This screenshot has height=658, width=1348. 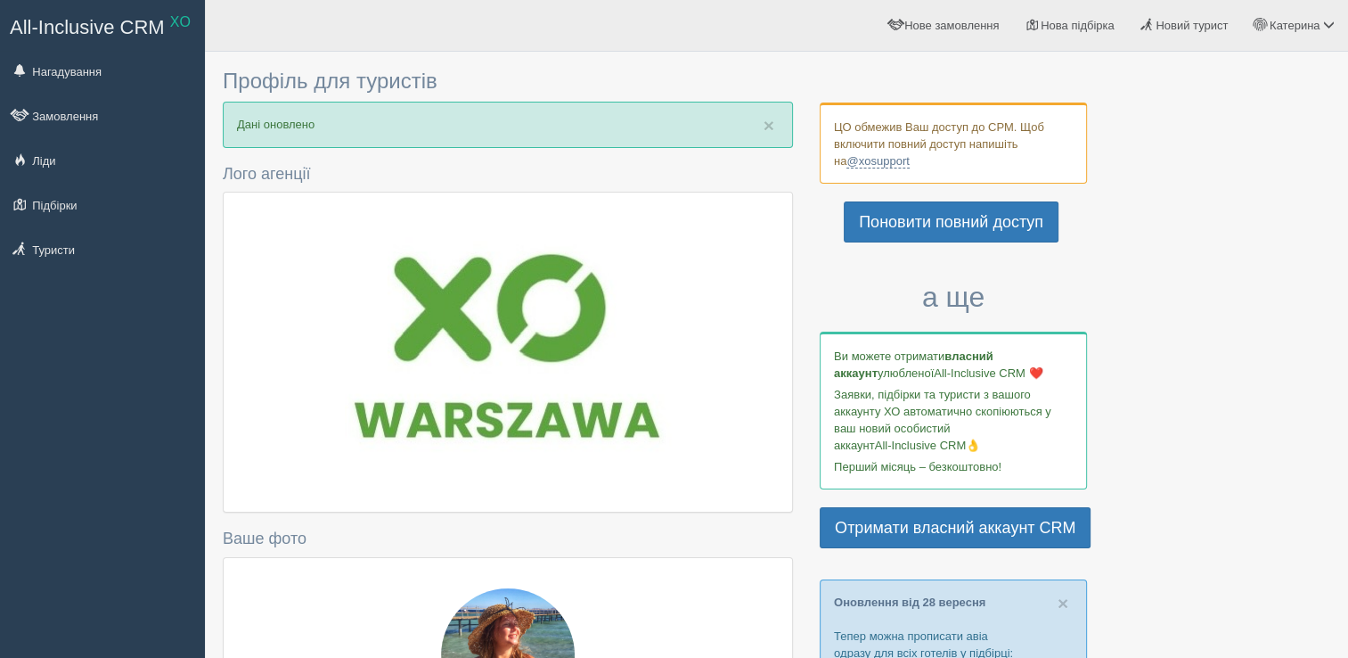 I want to click on span: All-Inclusive CRM, so click(x=87, y=27).